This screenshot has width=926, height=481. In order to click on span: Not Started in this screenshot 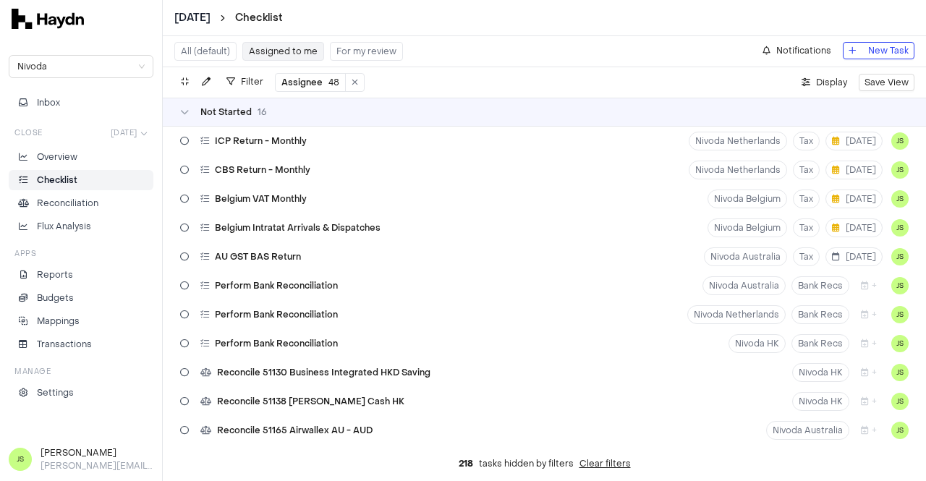, I will do `click(226, 112)`.